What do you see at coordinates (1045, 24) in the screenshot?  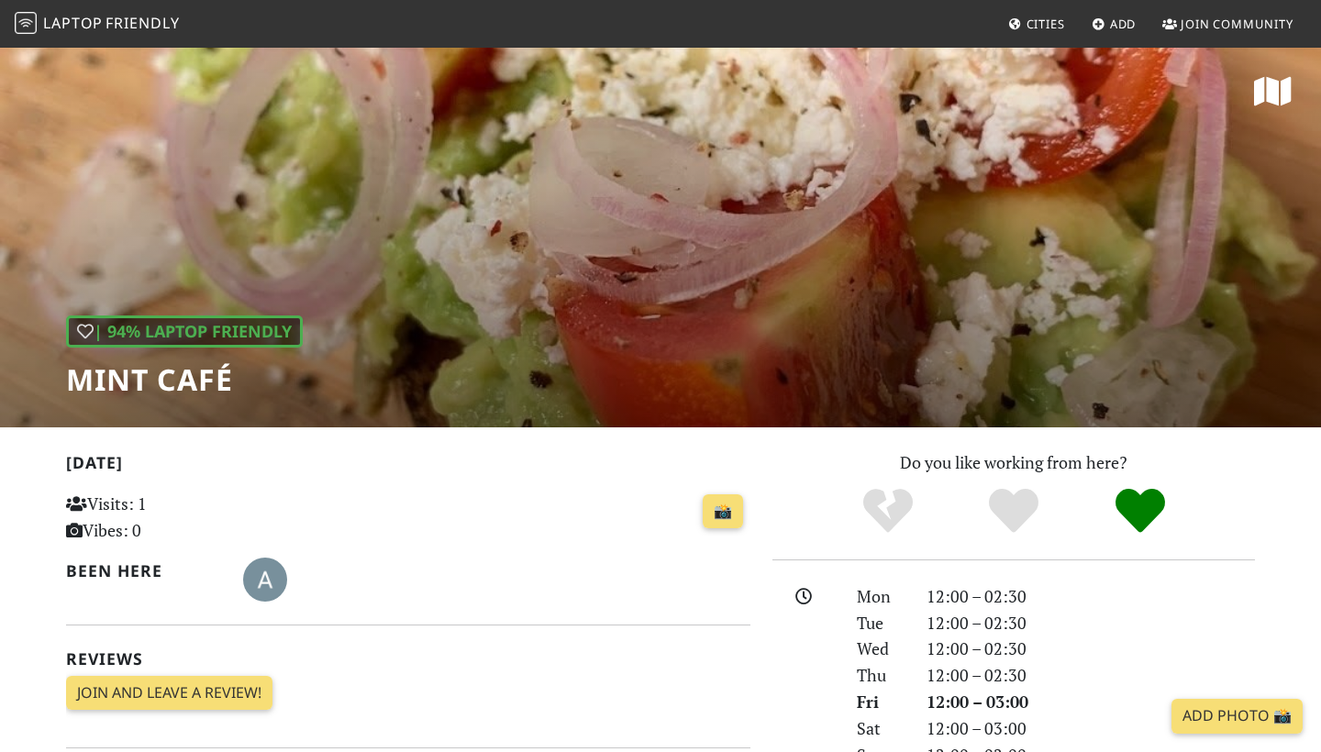 I see `span: Cities` at bounding box center [1045, 24].